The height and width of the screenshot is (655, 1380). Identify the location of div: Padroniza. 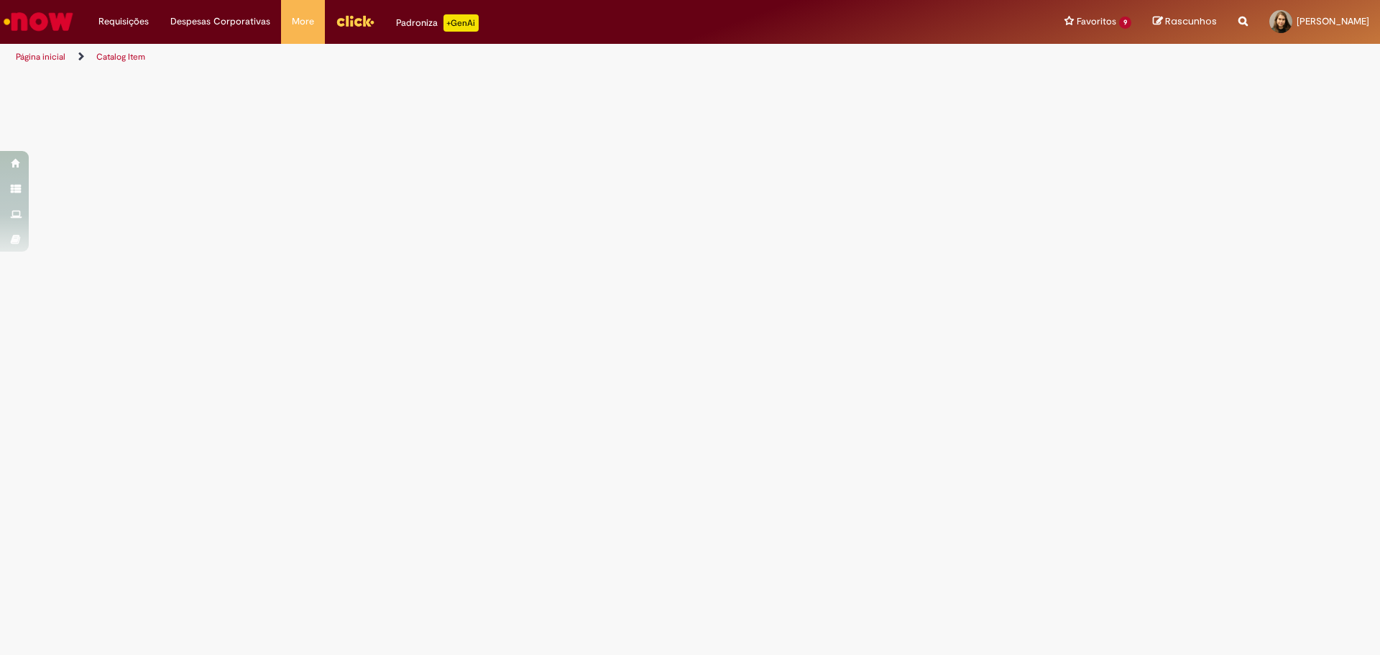
(437, 23).